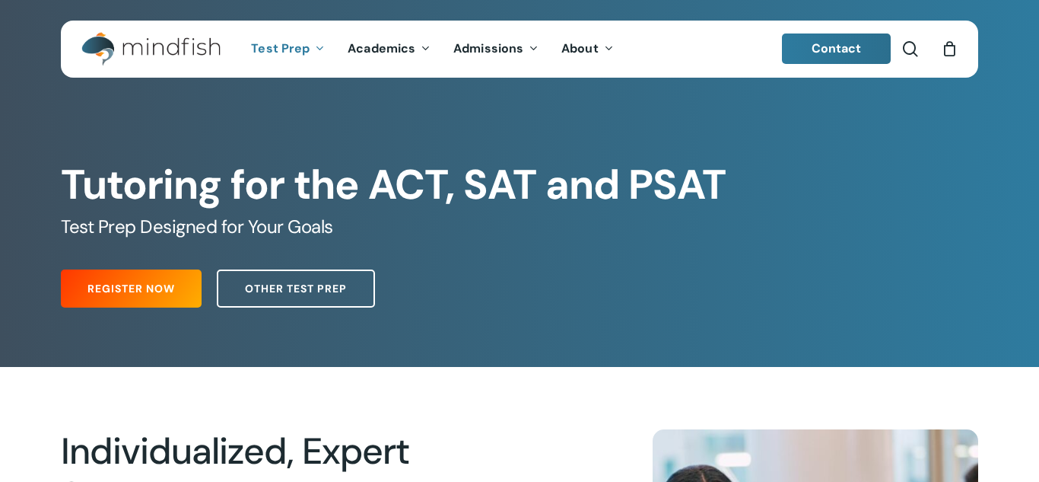 Image resolution: width=1039 pixels, height=482 pixels. I want to click on a: Admissions, so click(496, 49).